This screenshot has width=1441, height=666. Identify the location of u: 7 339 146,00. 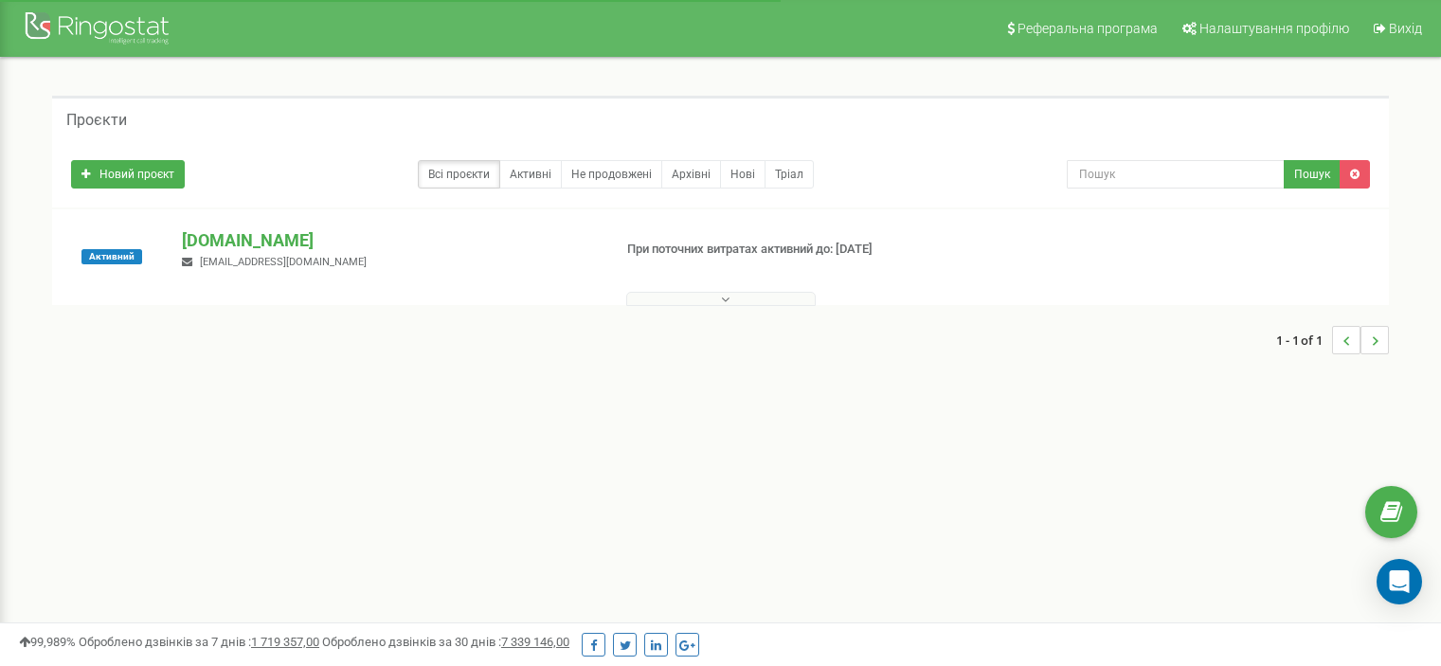
(535, 641).